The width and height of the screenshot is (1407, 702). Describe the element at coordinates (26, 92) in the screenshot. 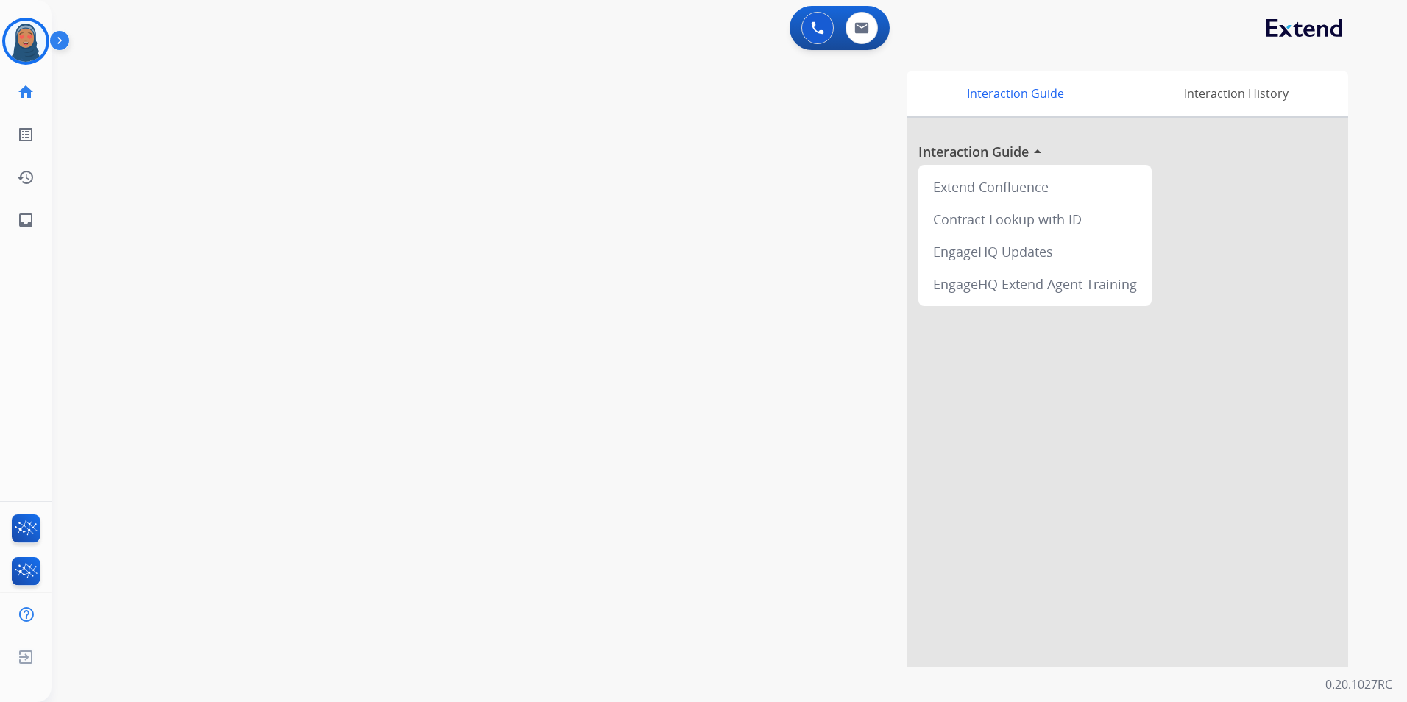

I see `mat-icon: home` at that location.